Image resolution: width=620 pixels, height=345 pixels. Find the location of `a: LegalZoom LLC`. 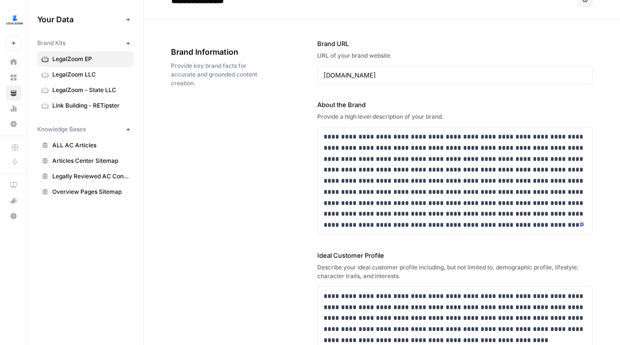

a: LegalZoom LLC is located at coordinates (85, 75).